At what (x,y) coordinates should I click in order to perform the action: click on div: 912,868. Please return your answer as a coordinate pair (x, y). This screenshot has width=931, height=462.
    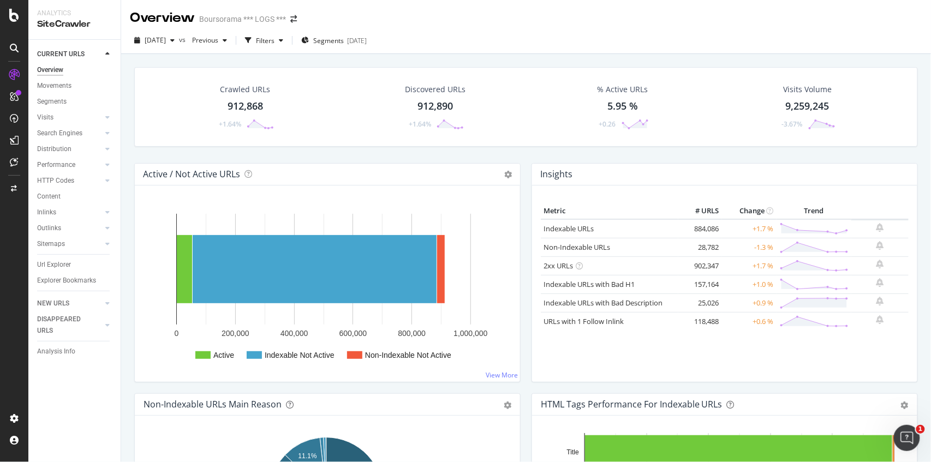
    Looking at the image, I should click on (245, 106).